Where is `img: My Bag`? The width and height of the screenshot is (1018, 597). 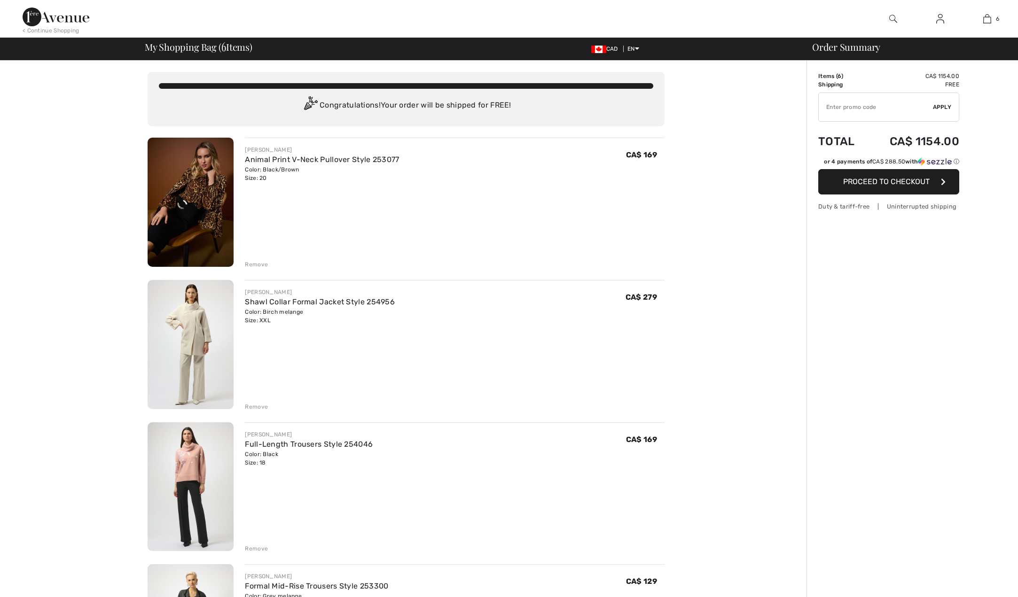 img: My Bag is located at coordinates (987, 19).